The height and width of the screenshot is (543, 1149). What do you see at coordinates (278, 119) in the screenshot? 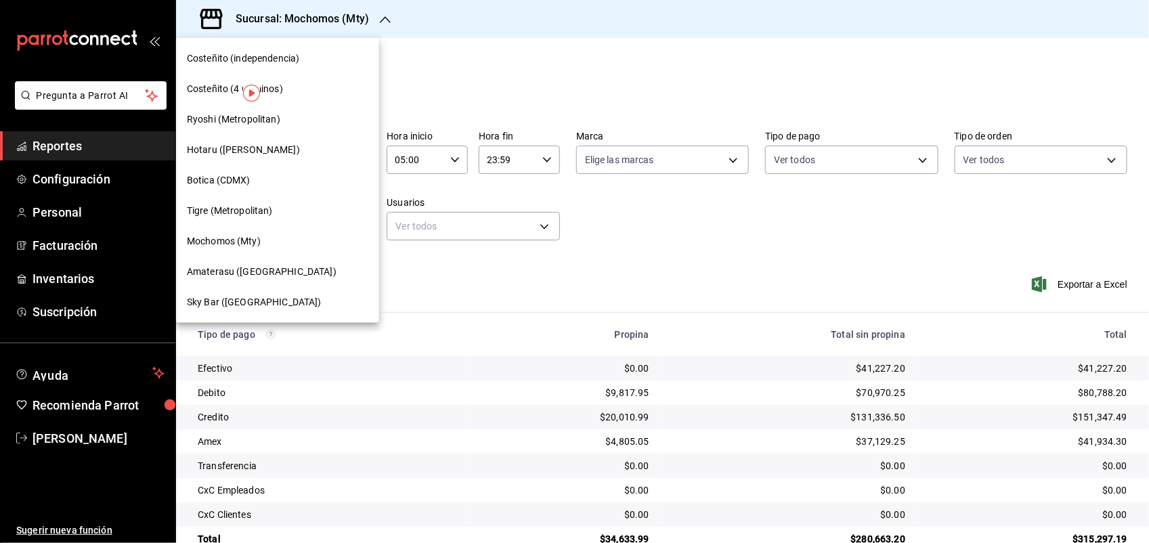
I see `div: Ryoshi (Metropolitan)` at bounding box center [278, 119].